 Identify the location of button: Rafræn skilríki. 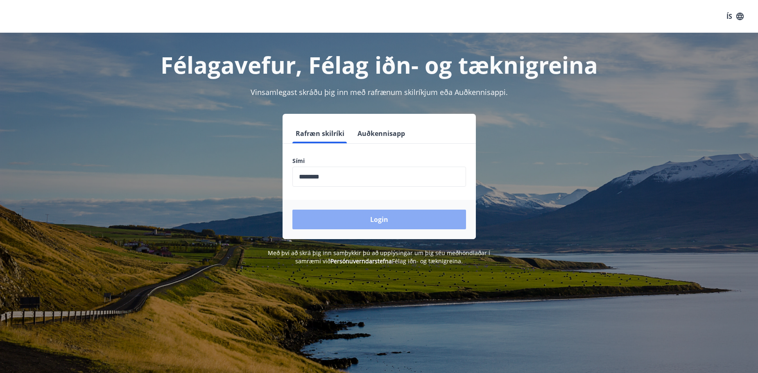
(320, 133).